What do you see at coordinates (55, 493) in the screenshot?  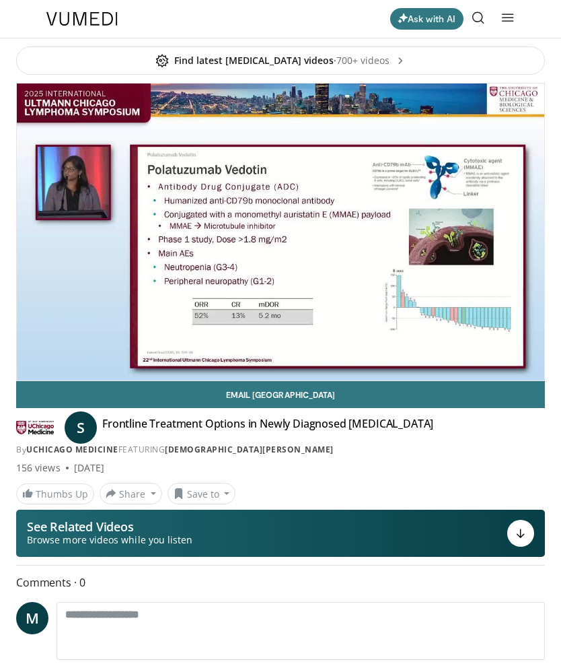 I see `a: Thumbs Up` at bounding box center [55, 493].